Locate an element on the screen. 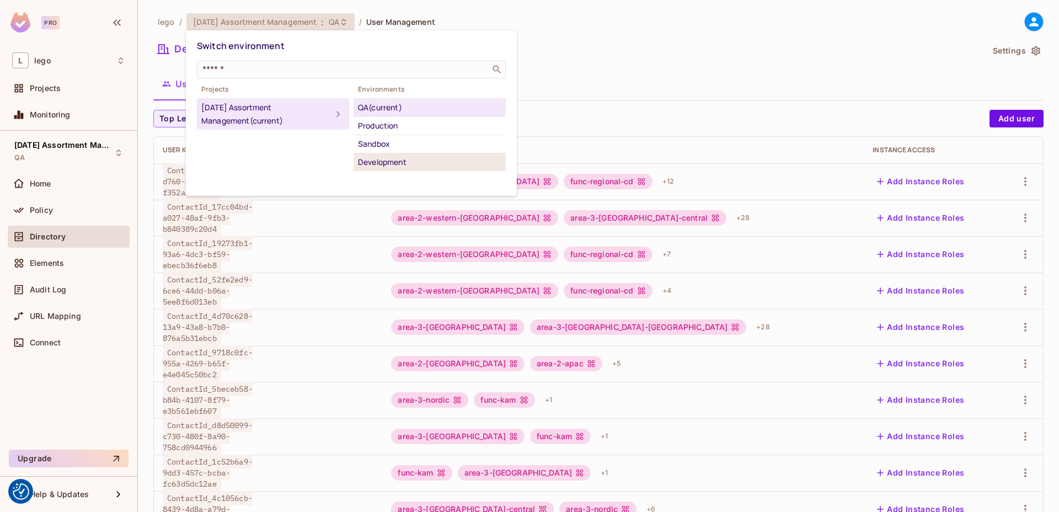 Image resolution: width=1059 pixels, height=512 pixels. div: Sandbox is located at coordinates (429, 144).